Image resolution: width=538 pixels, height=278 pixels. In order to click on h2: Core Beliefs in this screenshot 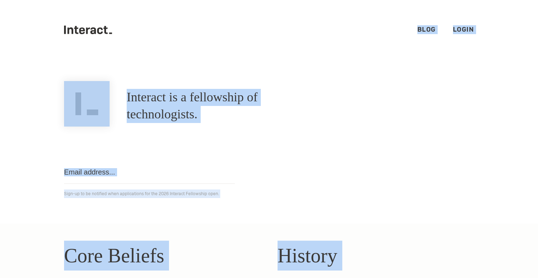, I will do `click(162, 256)`.